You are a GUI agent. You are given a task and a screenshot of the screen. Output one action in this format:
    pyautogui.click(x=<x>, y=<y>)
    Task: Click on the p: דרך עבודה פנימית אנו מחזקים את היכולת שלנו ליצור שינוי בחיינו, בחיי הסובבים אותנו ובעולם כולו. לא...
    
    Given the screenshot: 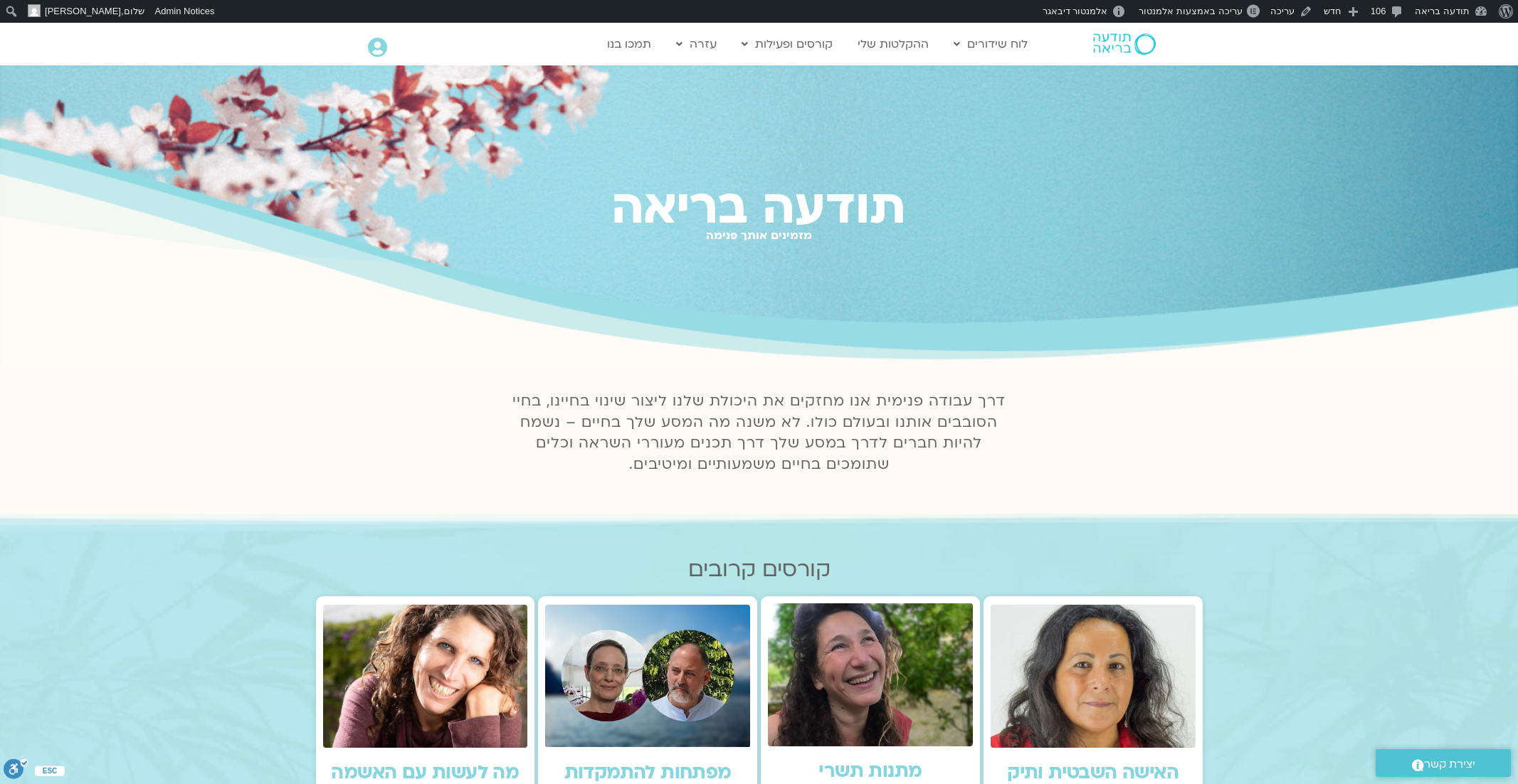 What is the action you would take?
    pyautogui.click(x=759, y=433)
    